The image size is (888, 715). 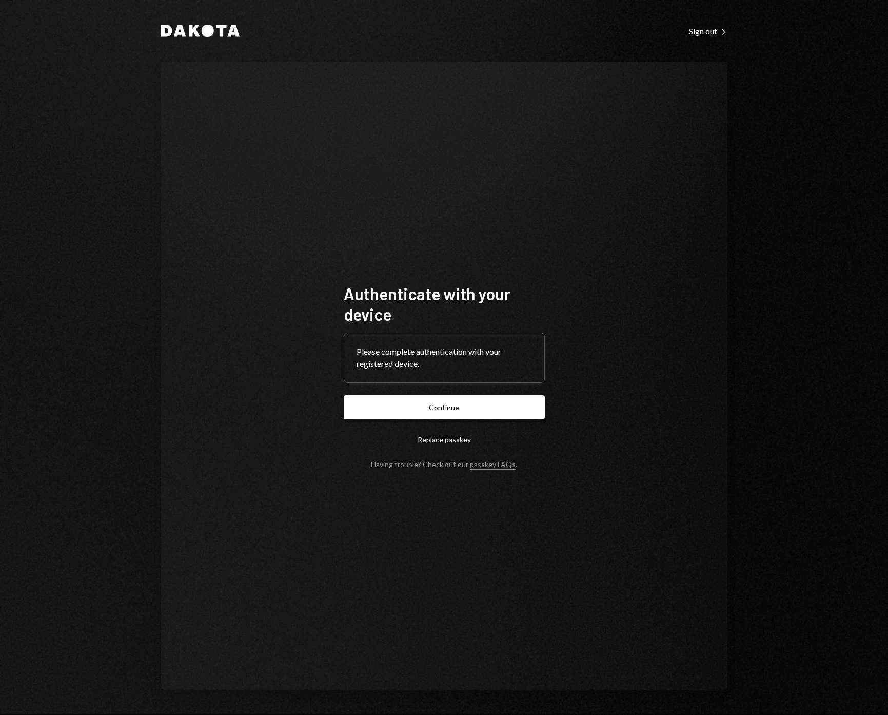 What do you see at coordinates (444, 439) in the screenshot?
I see `button: Replace passkey` at bounding box center [444, 439].